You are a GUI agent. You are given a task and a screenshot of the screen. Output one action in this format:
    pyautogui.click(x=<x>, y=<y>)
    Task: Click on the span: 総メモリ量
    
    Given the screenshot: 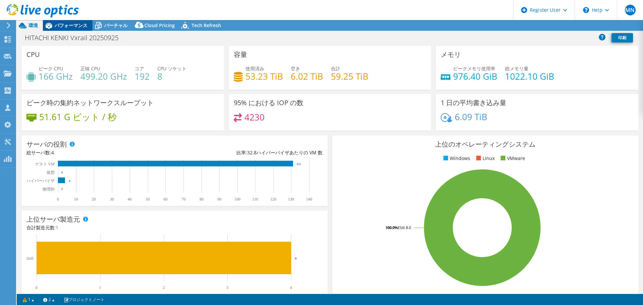 What is the action you would take?
    pyautogui.click(x=517, y=68)
    